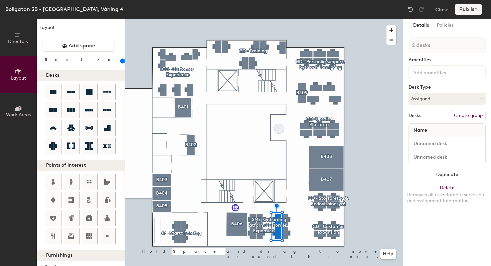 Image resolution: width=491 pixels, height=266 pixels. What do you see at coordinates (420, 131) in the screenshot?
I see `span: Name` at bounding box center [420, 131].